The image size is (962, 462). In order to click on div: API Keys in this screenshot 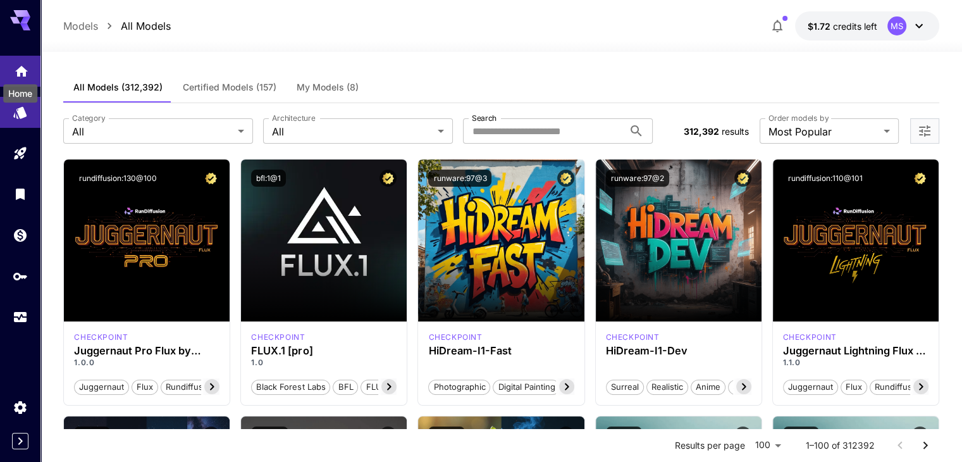, I will do `click(20, 276)`.